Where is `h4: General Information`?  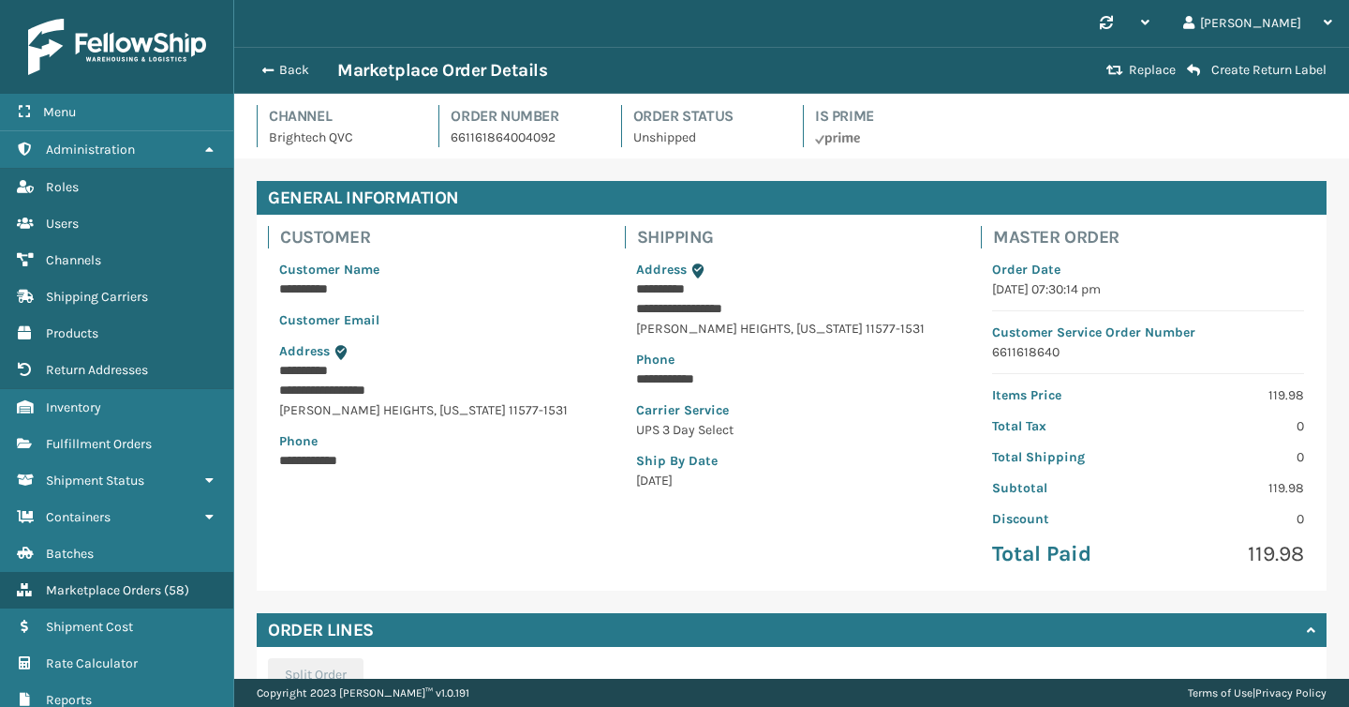
h4: General Information is located at coordinates (792, 198).